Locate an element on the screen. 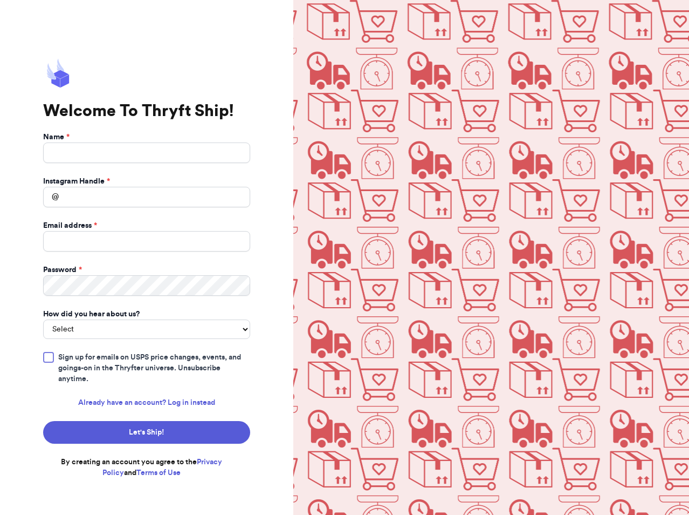  a: Terms of Use is located at coordinates (159, 473).